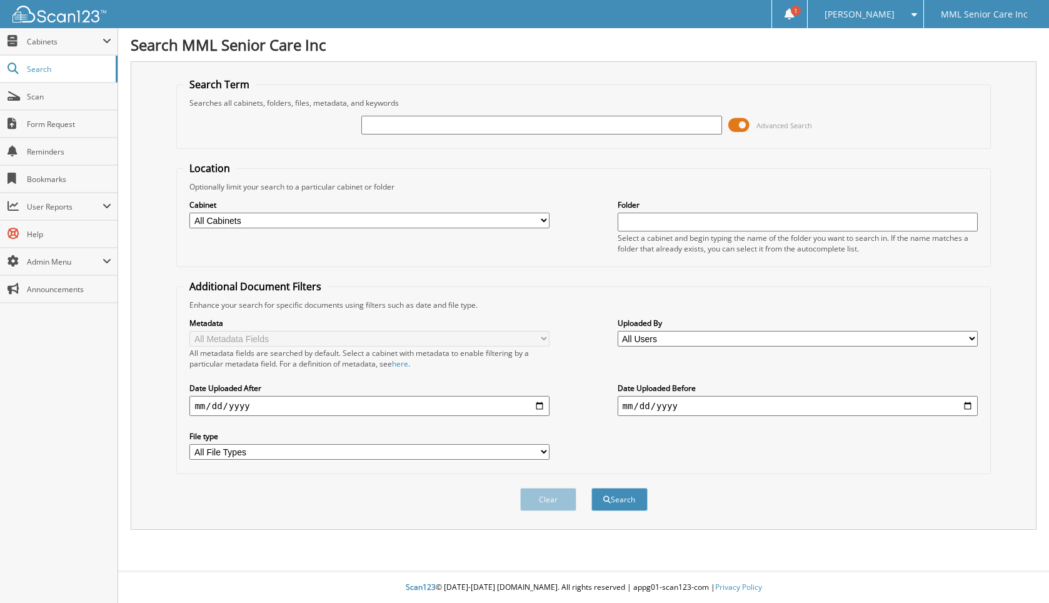  Describe the element at coordinates (369, 406) in the screenshot. I see `input: start` at that location.